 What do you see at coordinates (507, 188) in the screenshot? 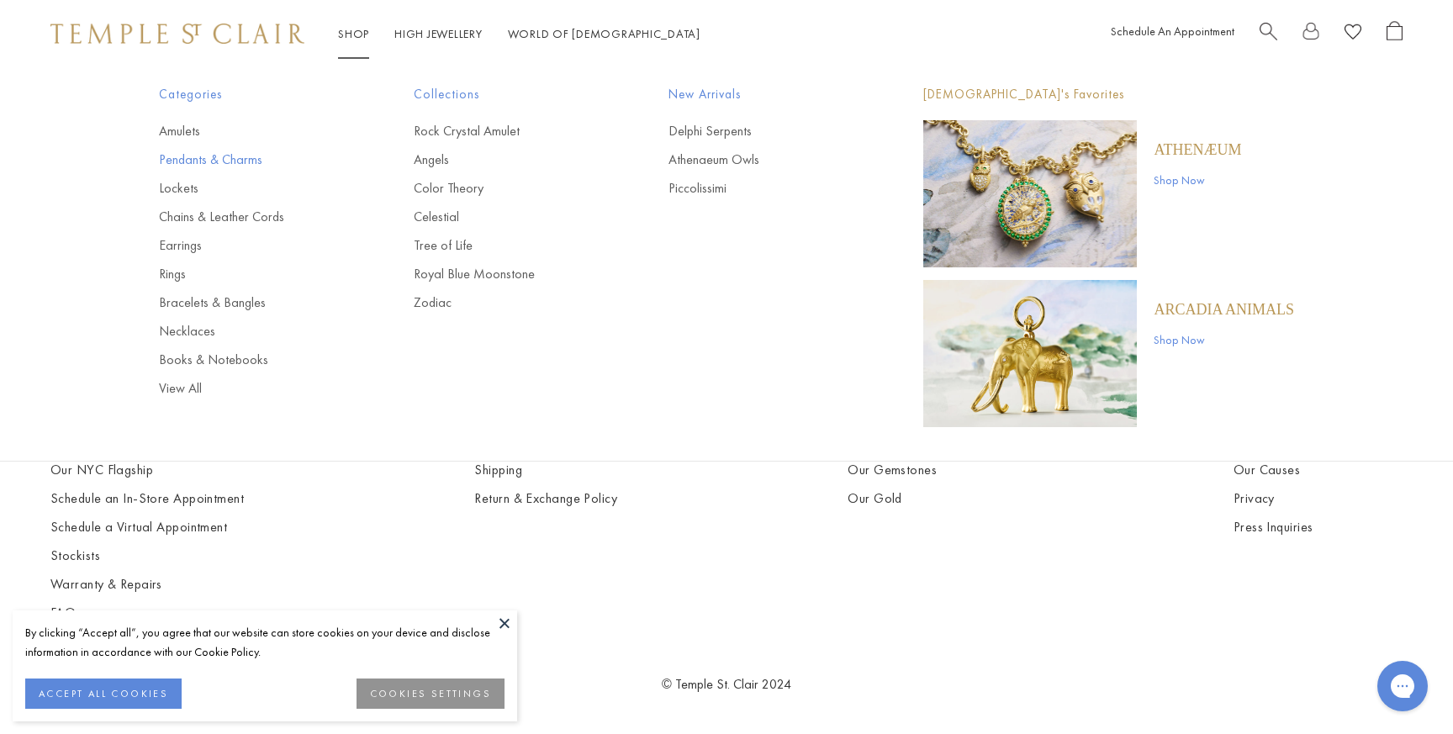
I see `a: Color Theory` at bounding box center [507, 188].